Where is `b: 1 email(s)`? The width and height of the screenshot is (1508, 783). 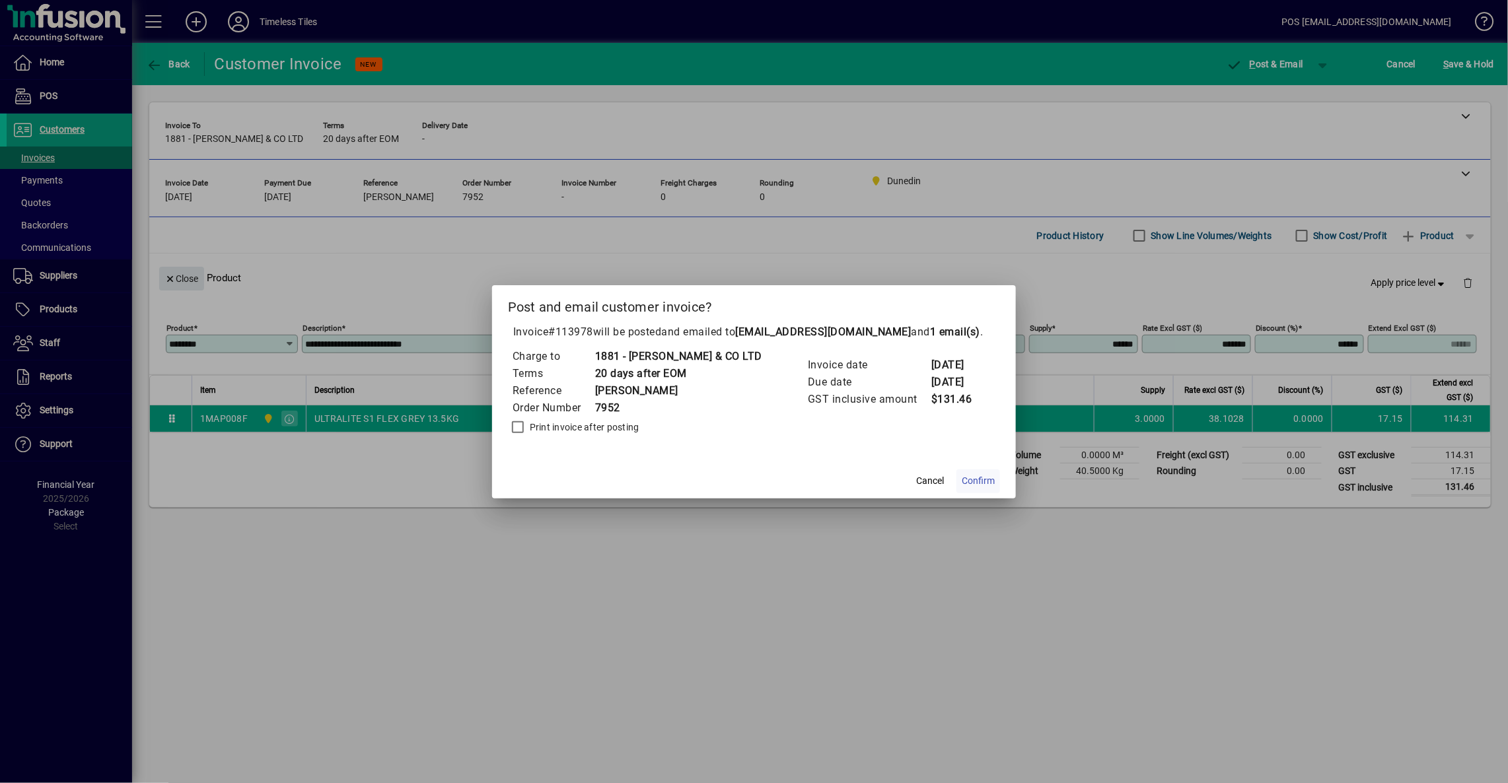 b: 1 email(s) is located at coordinates (955, 332).